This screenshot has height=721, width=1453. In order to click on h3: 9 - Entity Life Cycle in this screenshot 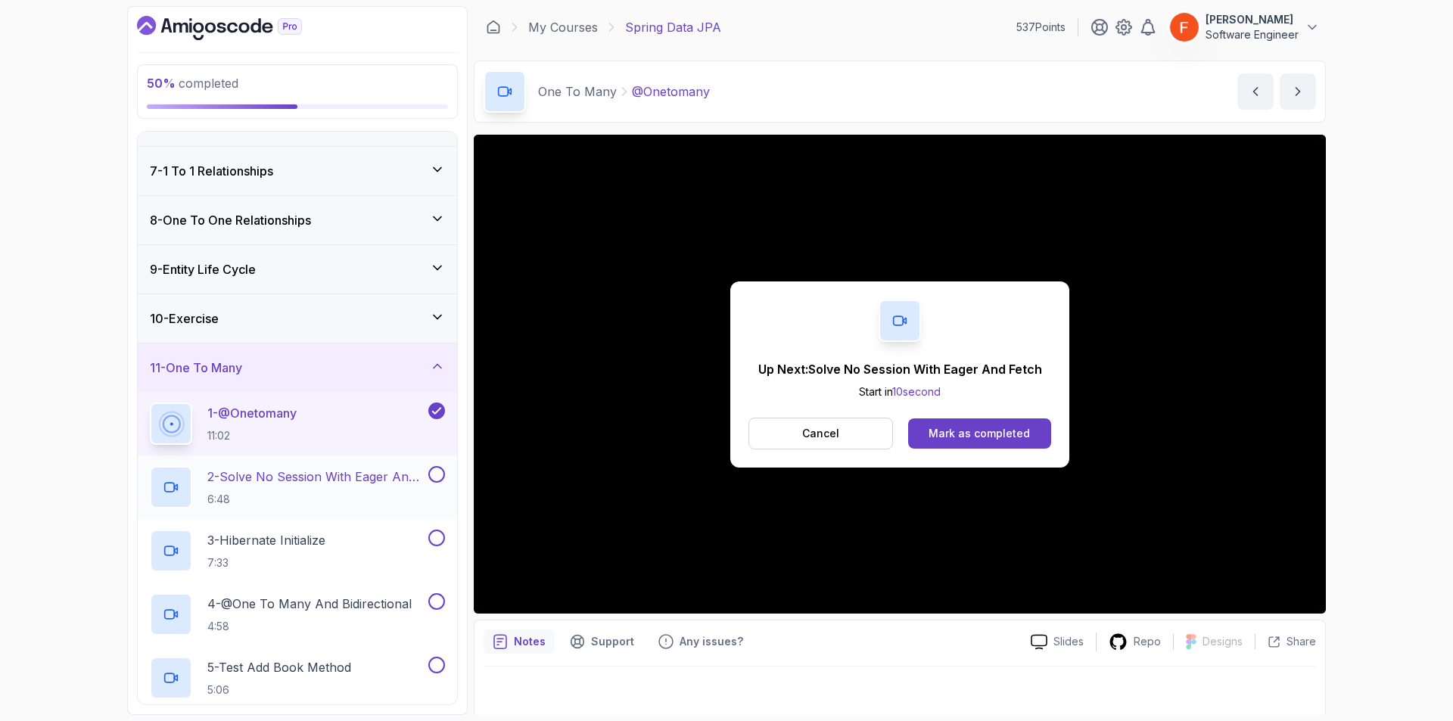, I will do `click(203, 269)`.